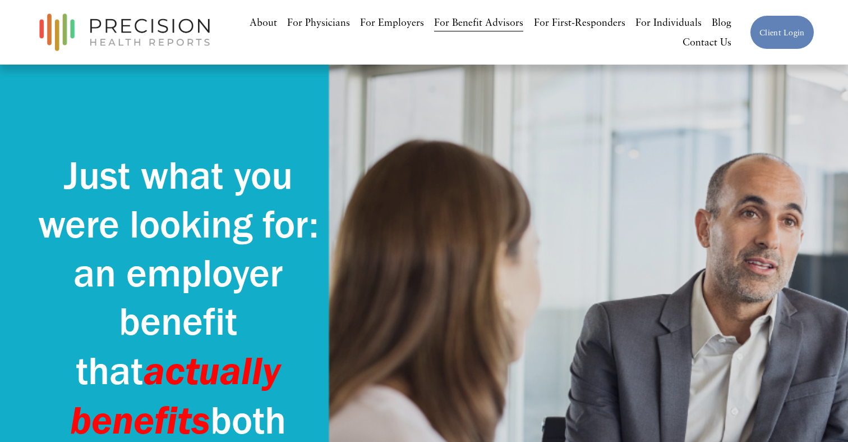  Describe the element at coordinates (392, 22) in the screenshot. I see `a: For Employers` at that location.